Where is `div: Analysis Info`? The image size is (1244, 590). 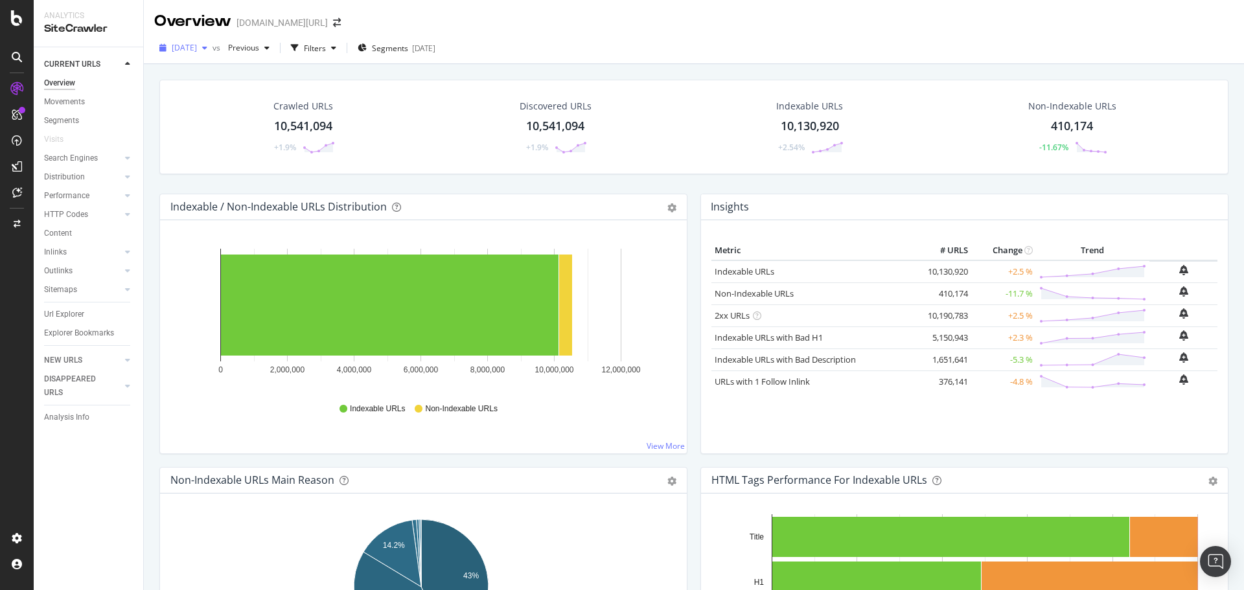
div: Analysis Info is located at coordinates (67, 417).